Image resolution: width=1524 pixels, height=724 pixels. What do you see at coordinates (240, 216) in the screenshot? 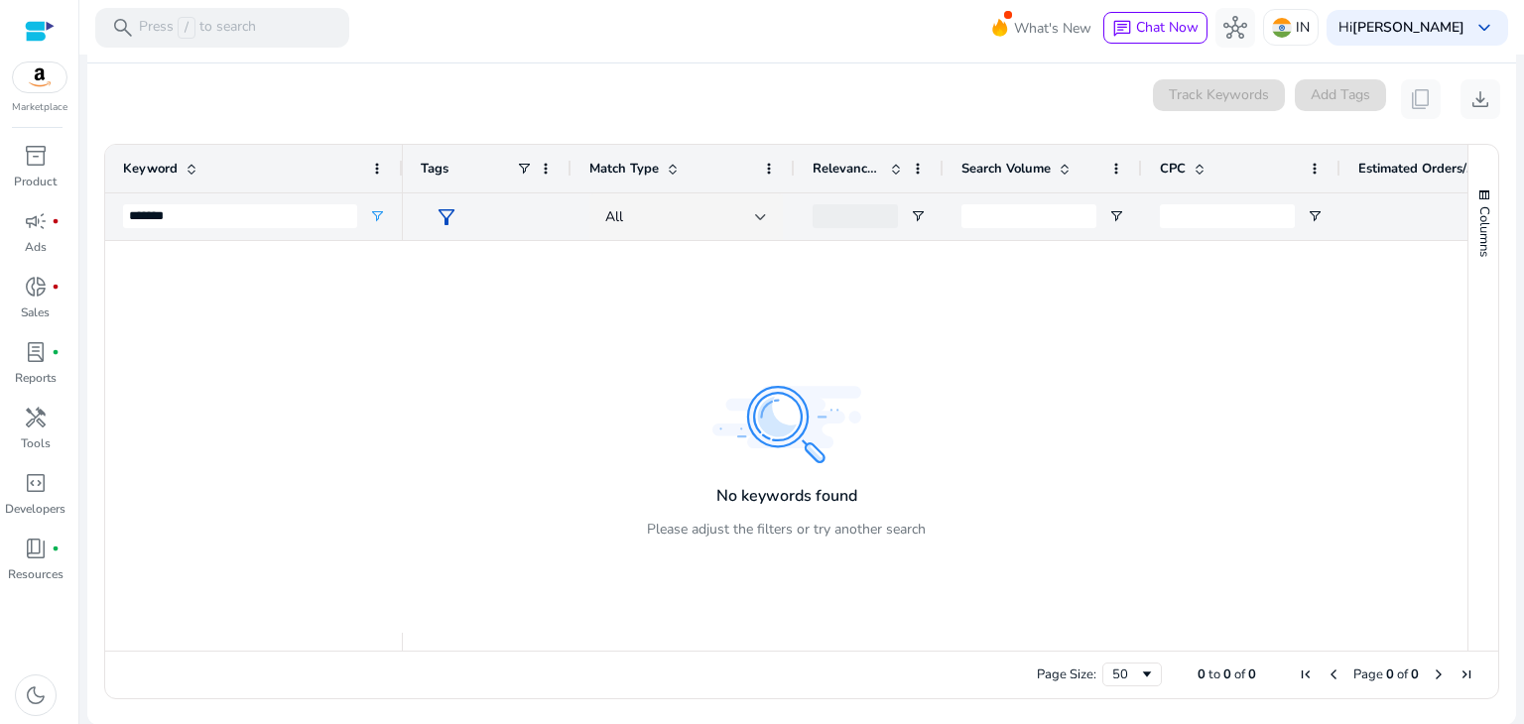
I see `input: Keyword Filter Input` at bounding box center [240, 216].